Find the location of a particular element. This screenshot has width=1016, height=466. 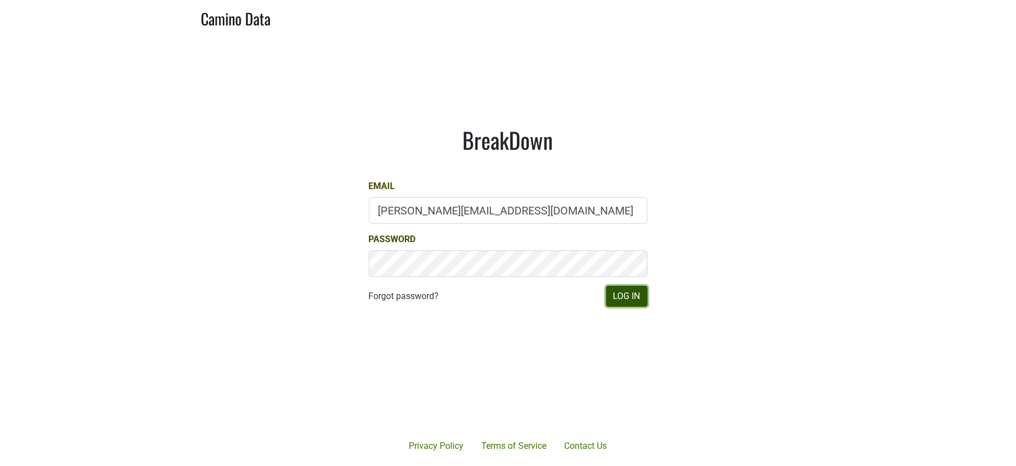

a: Camino Data is located at coordinates (236, 17).